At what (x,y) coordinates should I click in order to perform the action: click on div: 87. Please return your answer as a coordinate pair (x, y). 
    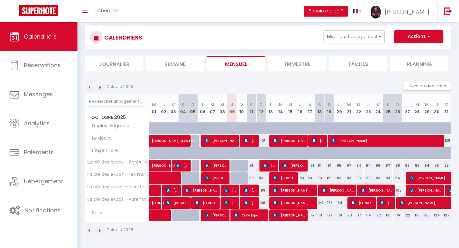
    Looking at the image, I should click on (349, 166).